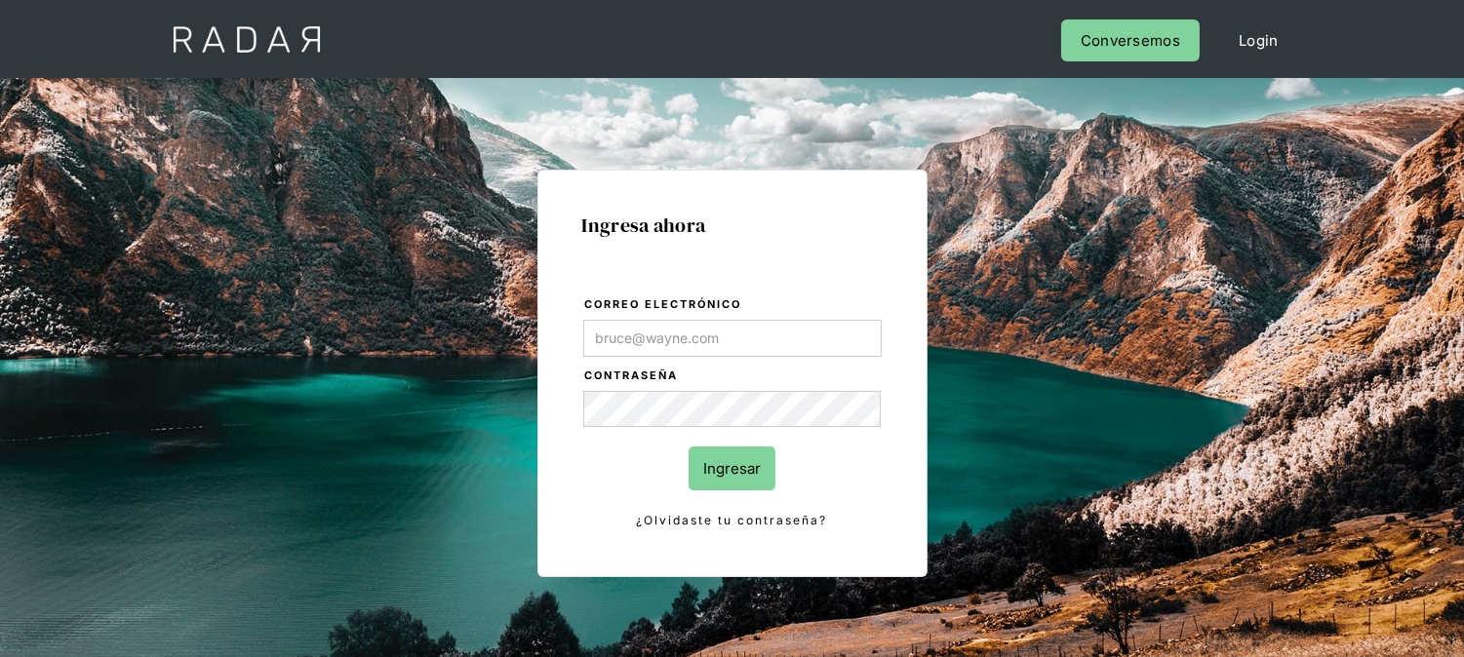  I want to click on a: Login, so click(1258, 40).